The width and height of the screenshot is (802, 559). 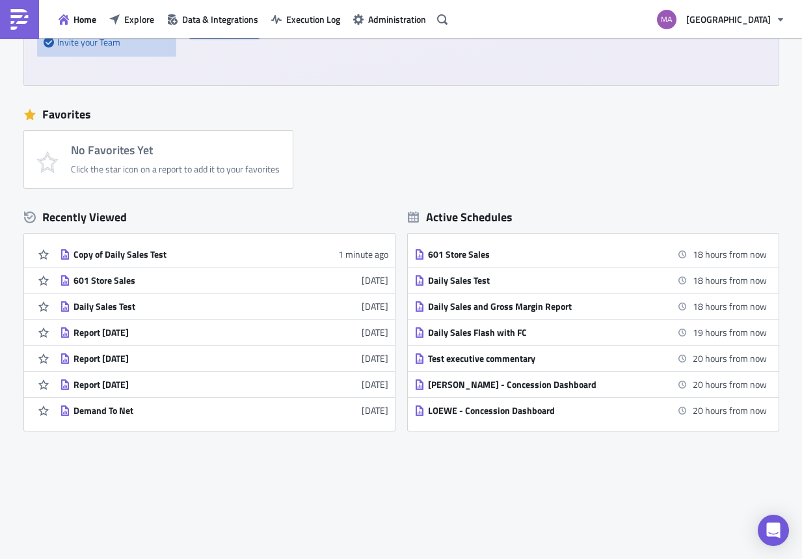 I want to click on time: 2025-09-04 10:00, so click(x=730, y=358).